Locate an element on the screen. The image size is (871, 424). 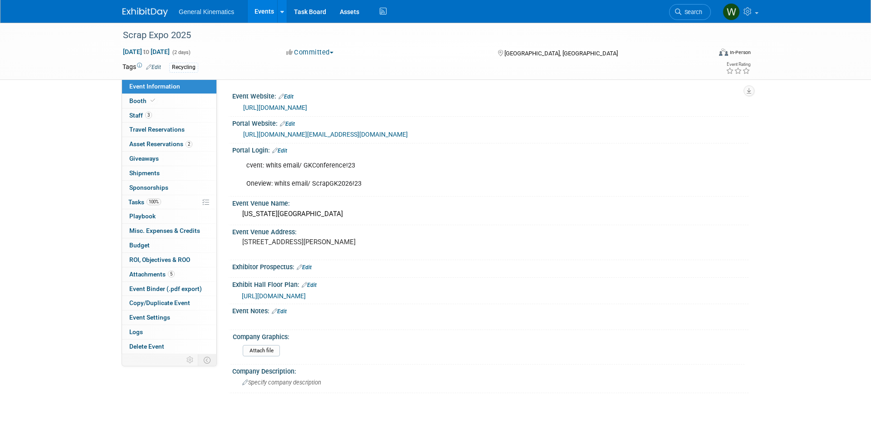
div: Event Rating is located at coordinates (738, 64).